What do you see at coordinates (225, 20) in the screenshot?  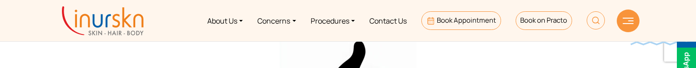 I see `a: About Us` at bounding box center [225, 20].